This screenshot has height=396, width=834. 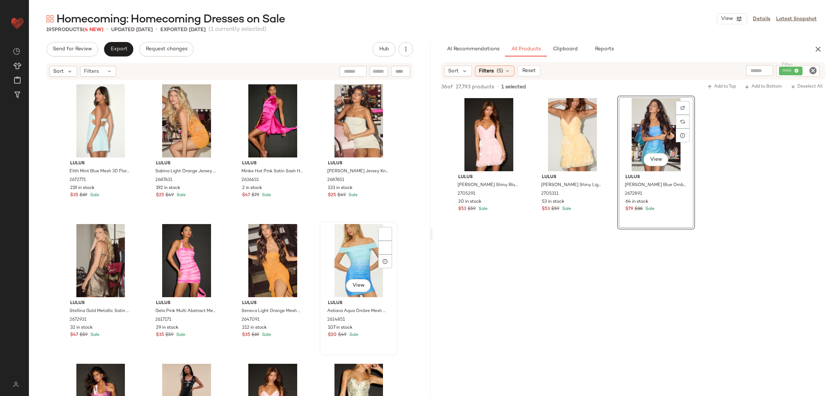 I want to click on span: Sabina Light Orange Jersey Knit Cutout Mini Dress, so click(x=186, y=172).